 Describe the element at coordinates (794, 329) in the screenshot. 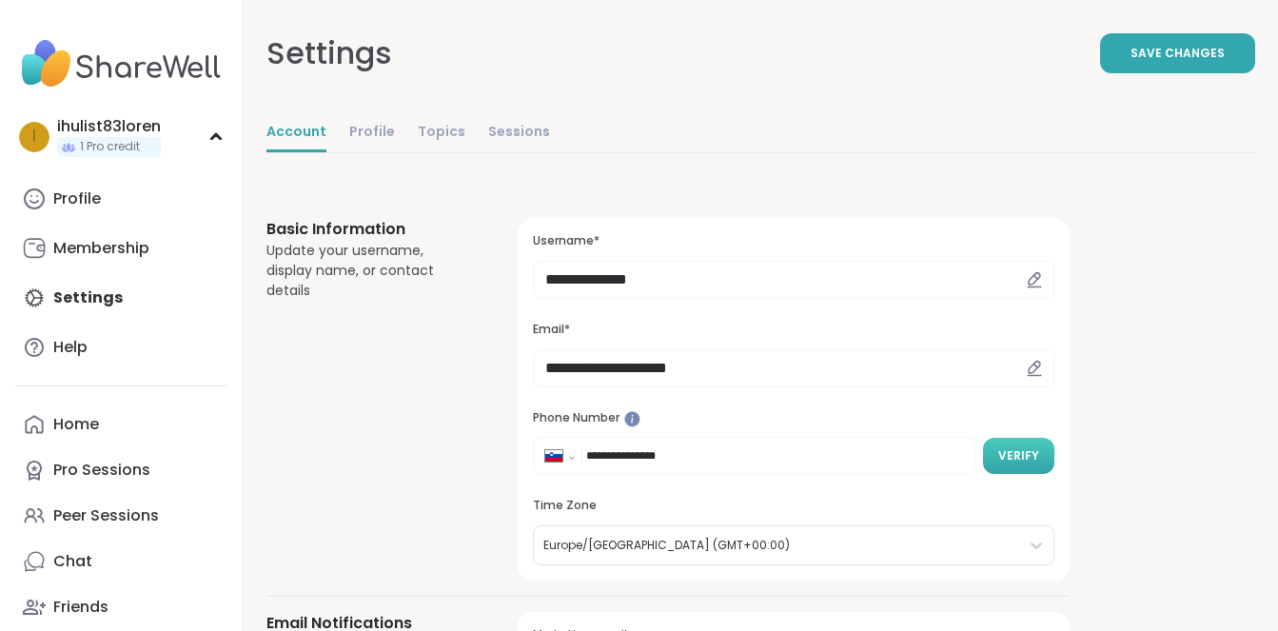

I see `h3: Email*` at that location.